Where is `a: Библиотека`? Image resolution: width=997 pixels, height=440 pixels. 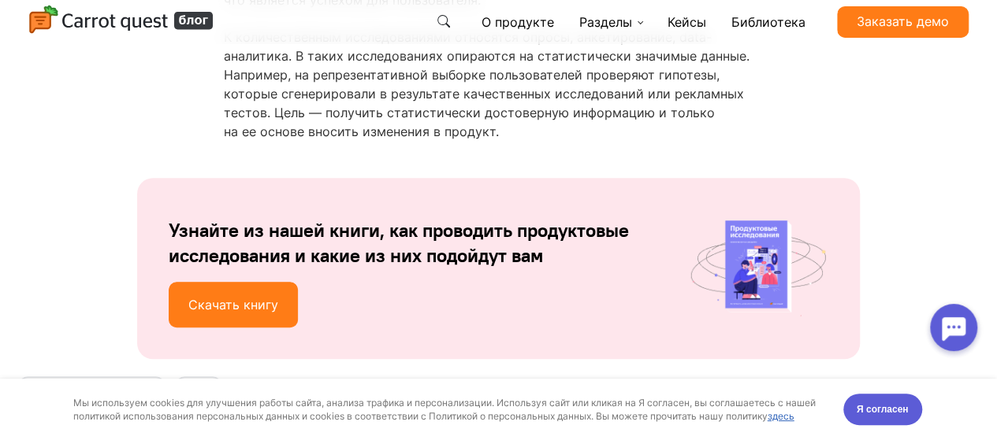 a: Библиотека is located at coordinates (768, 22).